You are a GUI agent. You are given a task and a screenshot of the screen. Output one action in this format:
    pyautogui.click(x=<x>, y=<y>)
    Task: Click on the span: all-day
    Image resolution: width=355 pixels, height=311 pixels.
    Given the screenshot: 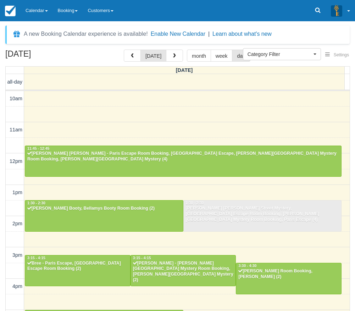 What is the action you would take?
    pyautogui.click(x=15, y=82)
    